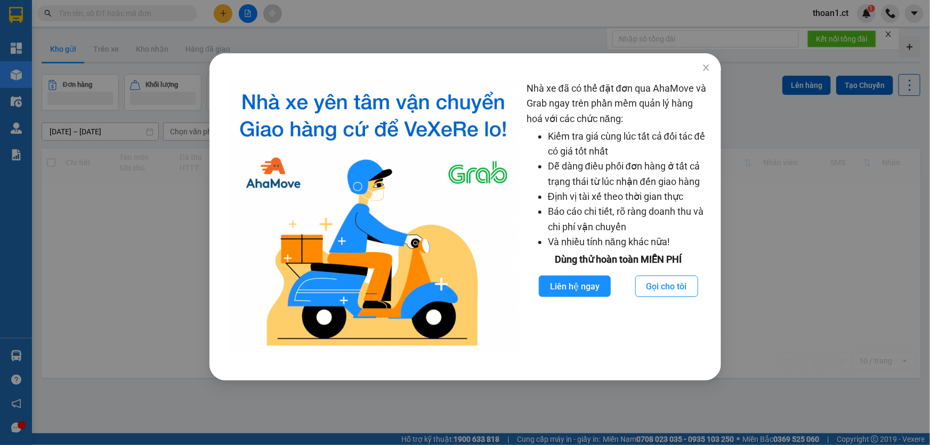  What do you see at coordinates (629, 197) in the screenshot?
I see `li: Định vị tài xế theo thời gian thực` at bounding box center [629, 197].